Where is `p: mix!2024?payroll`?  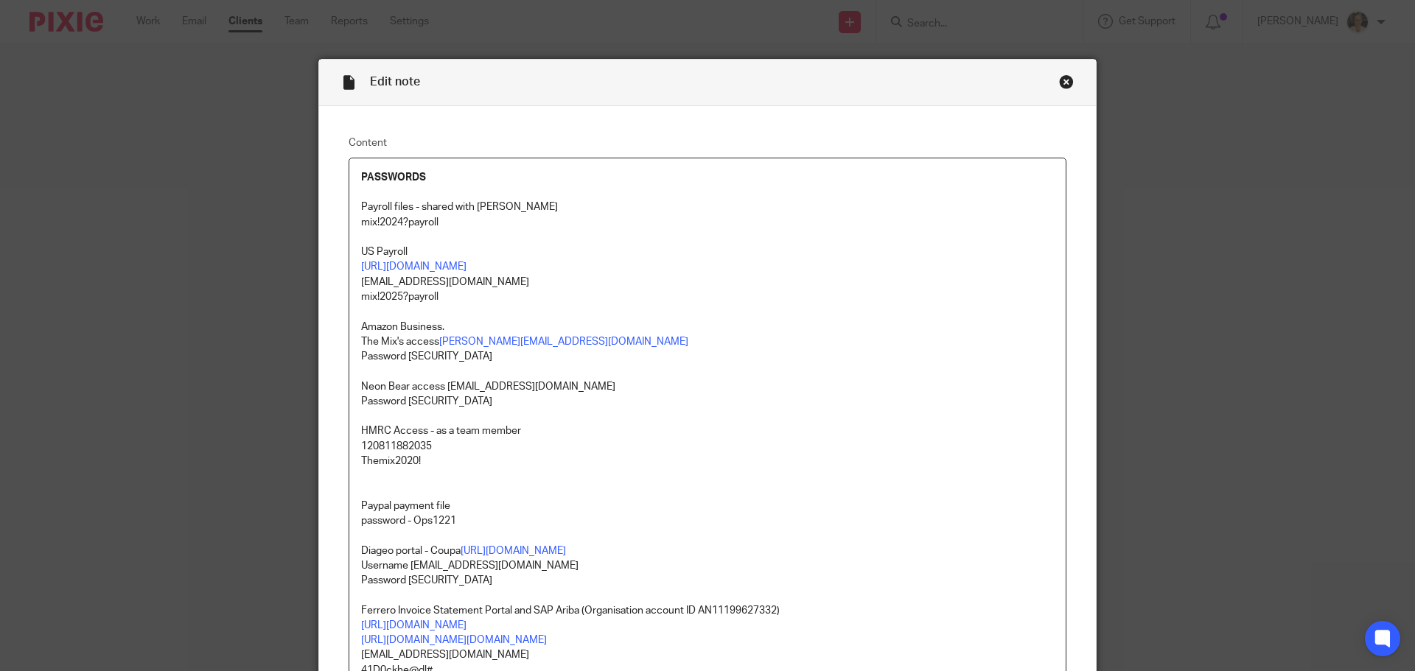
p: mix!2024?payroll is located at coordinates (707, 222).